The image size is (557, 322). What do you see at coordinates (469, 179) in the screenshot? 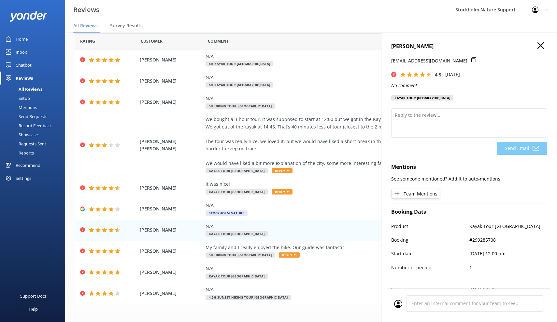
I see `p: See someone mentioned? Add it to auto-mentions` at bounding box center [469, 179].